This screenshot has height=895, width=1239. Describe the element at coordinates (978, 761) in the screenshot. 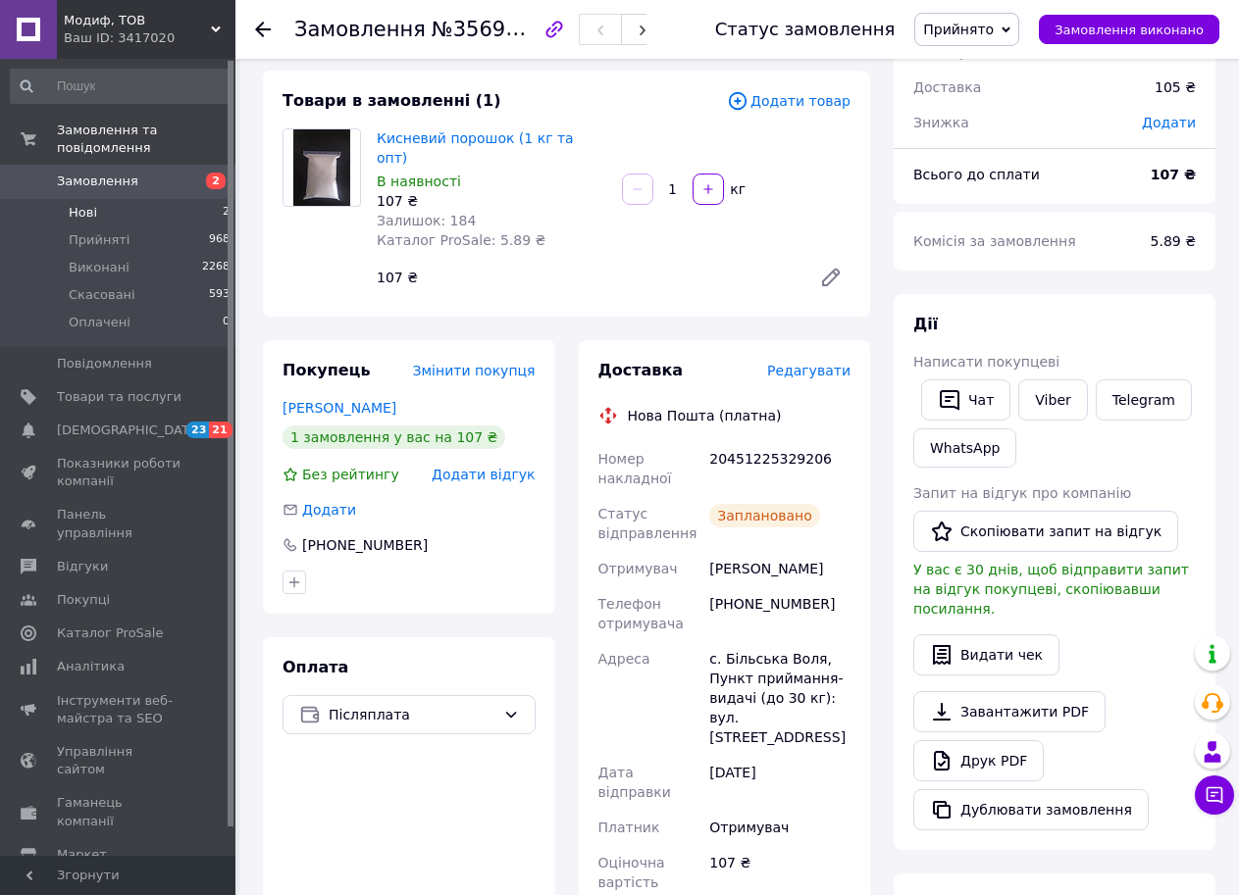

I see `a: Друк PDF` at that location.